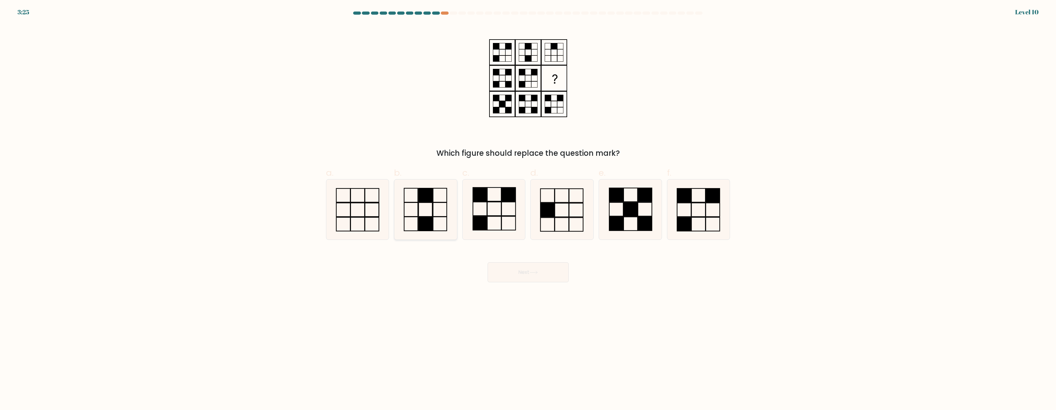 The height and width of the screenshot is (410, 1056). What do you see at coordinates (534, 173) in the screenshot?
I see `span: d.` at bounding box center [534, 173].